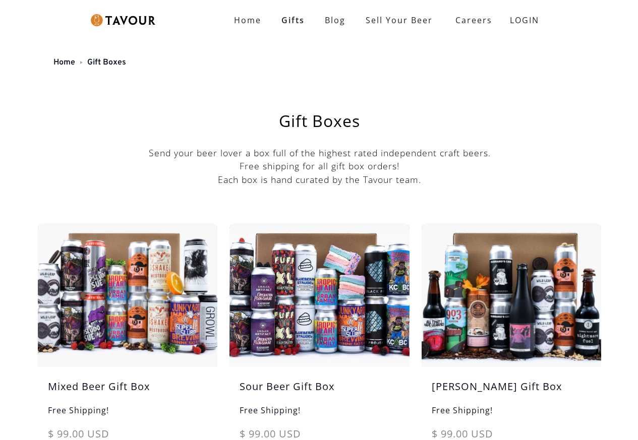 The image size is (638, 440). Describe the element at coordinates (399, 20) in the screenshot. I see `a: Sell Your Beer` at that location.